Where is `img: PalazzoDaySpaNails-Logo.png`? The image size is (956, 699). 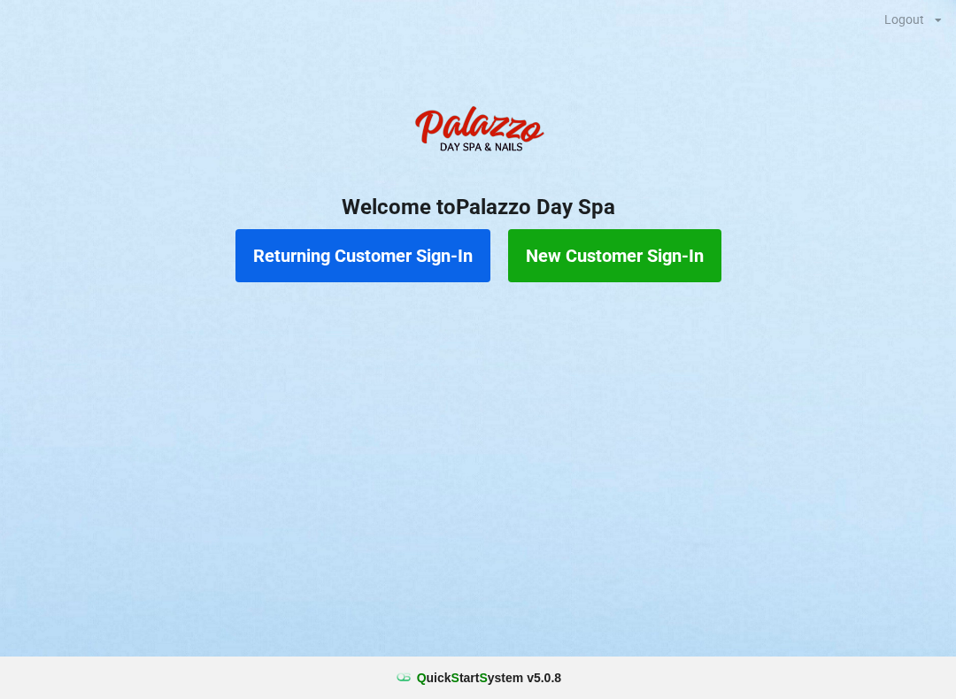
img: PalazzoDaySpaNails-Logo.png is located at coordinates (478, 132).